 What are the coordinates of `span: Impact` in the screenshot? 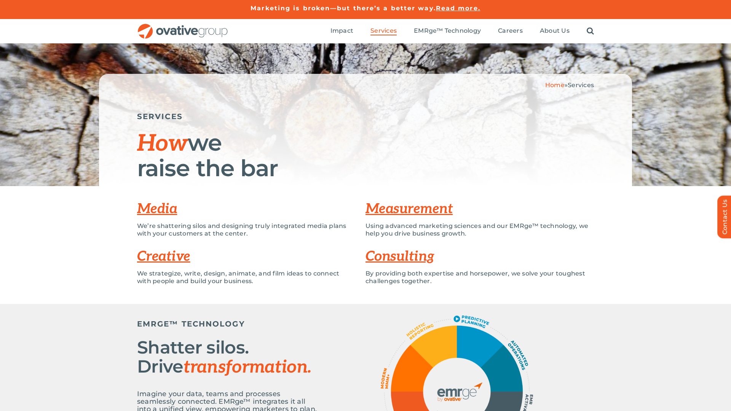 It's located at (342, 31).